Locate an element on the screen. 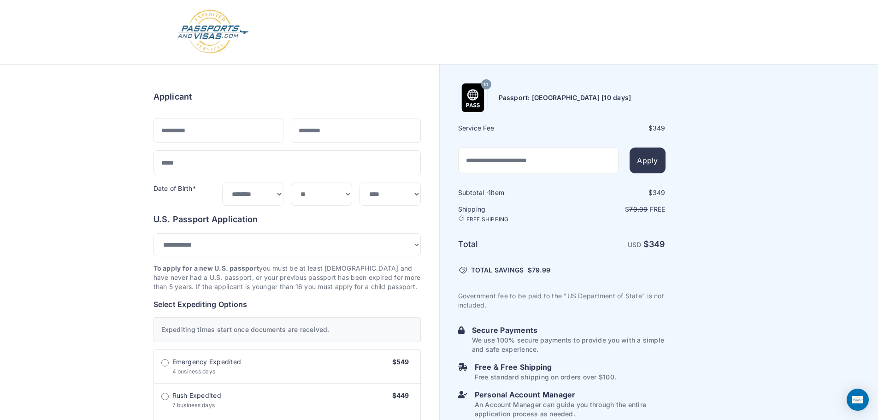 This screenshot has width=878, height=420. span: FREE SHIPPING is located at coordinates (487, 219).